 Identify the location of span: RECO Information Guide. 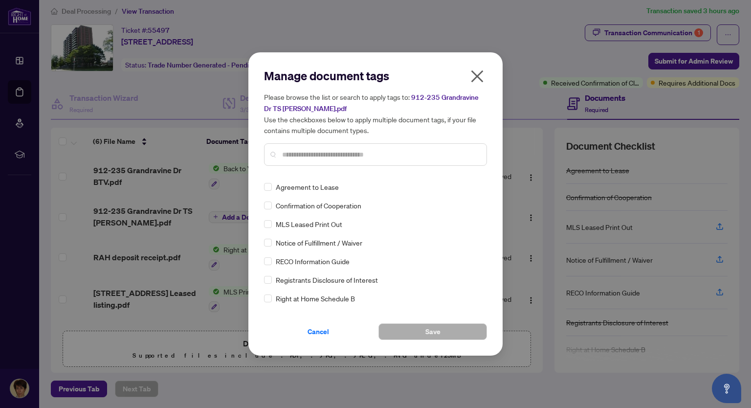
(312, 261).